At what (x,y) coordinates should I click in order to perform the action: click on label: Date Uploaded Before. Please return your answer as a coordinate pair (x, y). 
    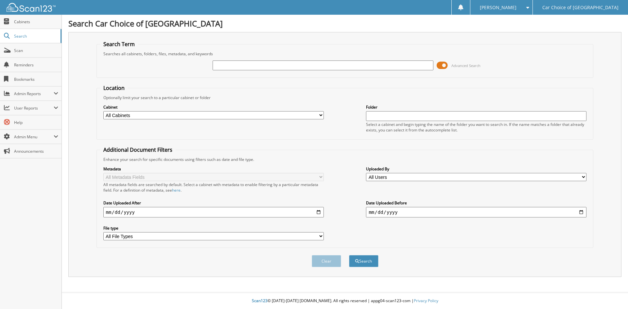
    Looking at the image, I should click on (477, 203).